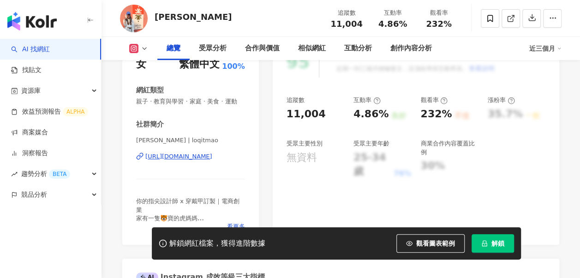 This screenshot has height=278, width=580. Describe the element at coordinates (484, 243) in the screenshot. I see `span: lock` at that location.